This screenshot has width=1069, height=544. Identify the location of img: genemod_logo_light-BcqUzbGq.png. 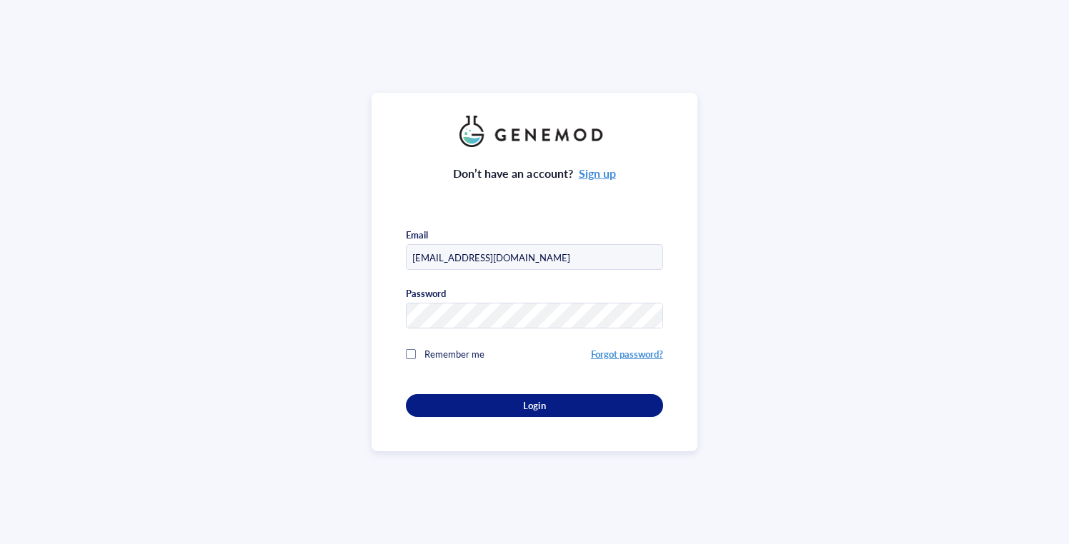
(534, 131).